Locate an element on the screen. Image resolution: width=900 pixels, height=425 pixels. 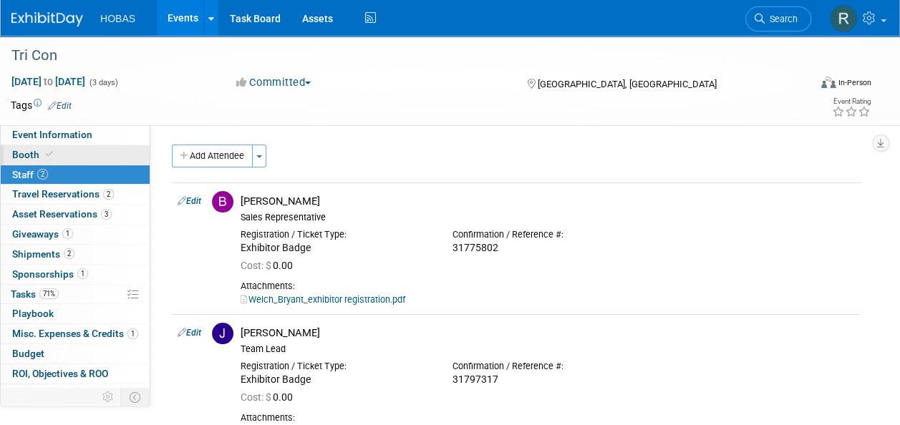
div: Tri Con is located at coordinates (402, 56).